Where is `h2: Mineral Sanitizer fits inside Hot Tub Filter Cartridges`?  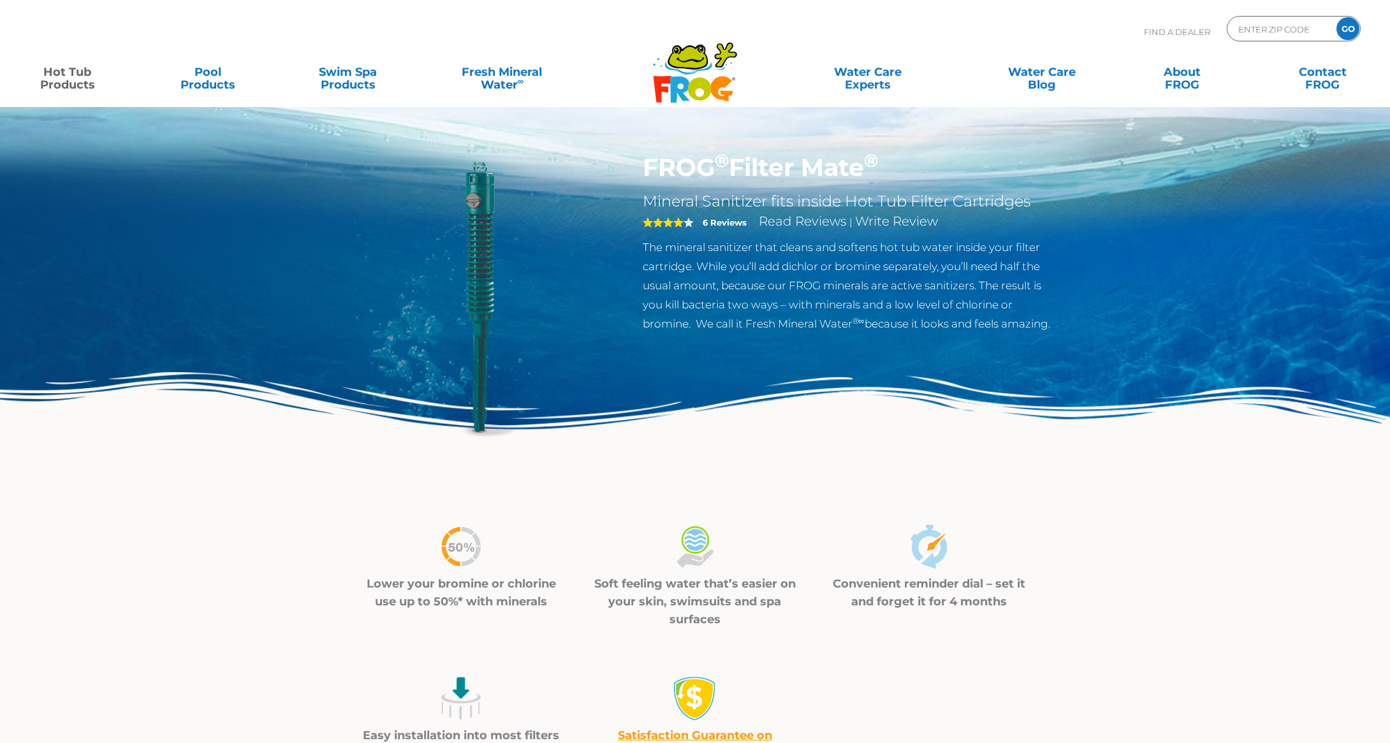
h2: Mineral Sanitizer fits inside Hot Tub Filter Cartridges is located at coordinates (850, 201).